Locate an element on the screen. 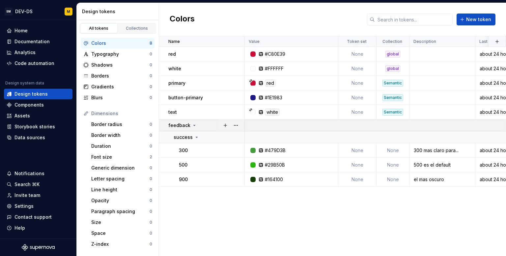 This screenshot has height=256, width=506. span: New token is located at coordinates (479, 19).